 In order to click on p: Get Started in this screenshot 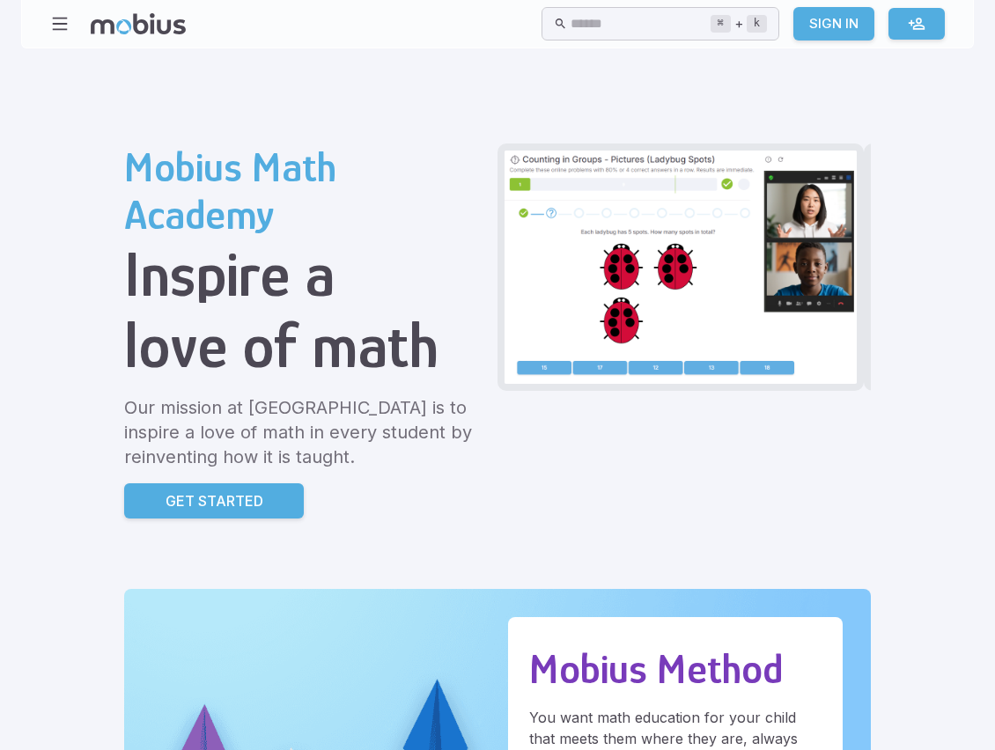, I will do `click(214, 501)`.